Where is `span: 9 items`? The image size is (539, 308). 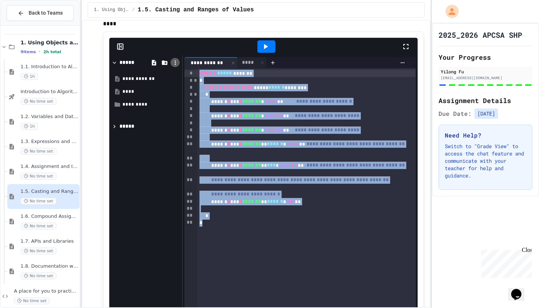
span: 9 items is located at coordinates (28, 52).